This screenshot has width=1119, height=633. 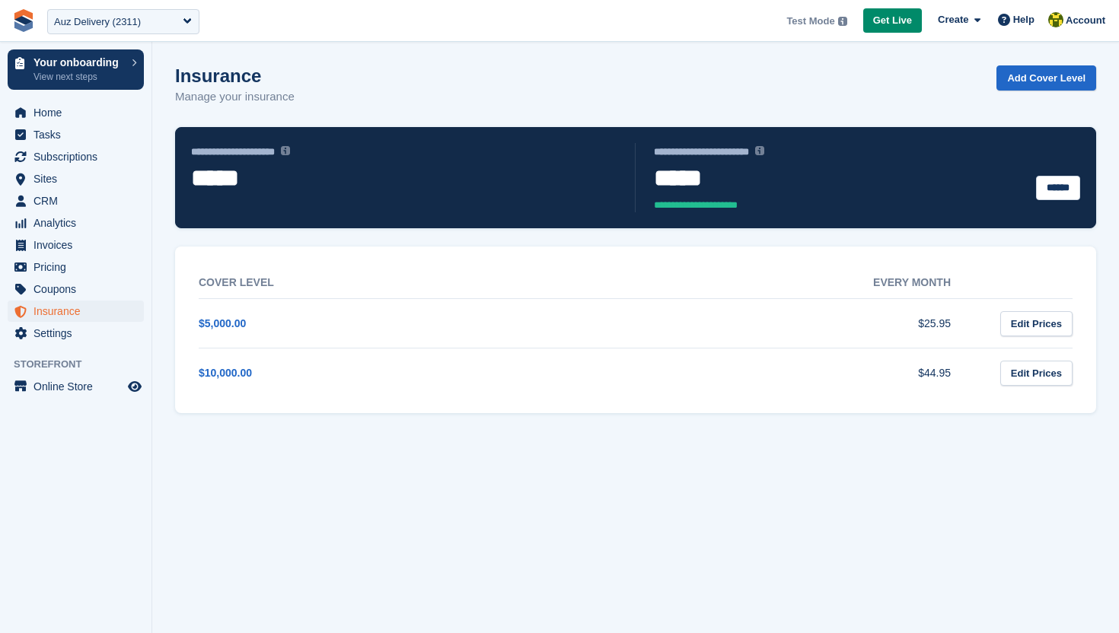 What do you see at coordinates (1024, 20) in the screenshot?
I see `span: Help` at bounding box center [1024, 20].